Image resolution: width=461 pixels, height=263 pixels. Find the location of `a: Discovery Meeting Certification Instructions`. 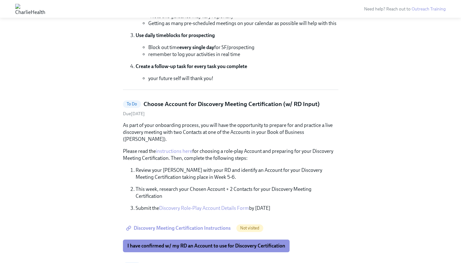

a: Discovery Meeting Certification Instructions is located at coordinates (179, 228).